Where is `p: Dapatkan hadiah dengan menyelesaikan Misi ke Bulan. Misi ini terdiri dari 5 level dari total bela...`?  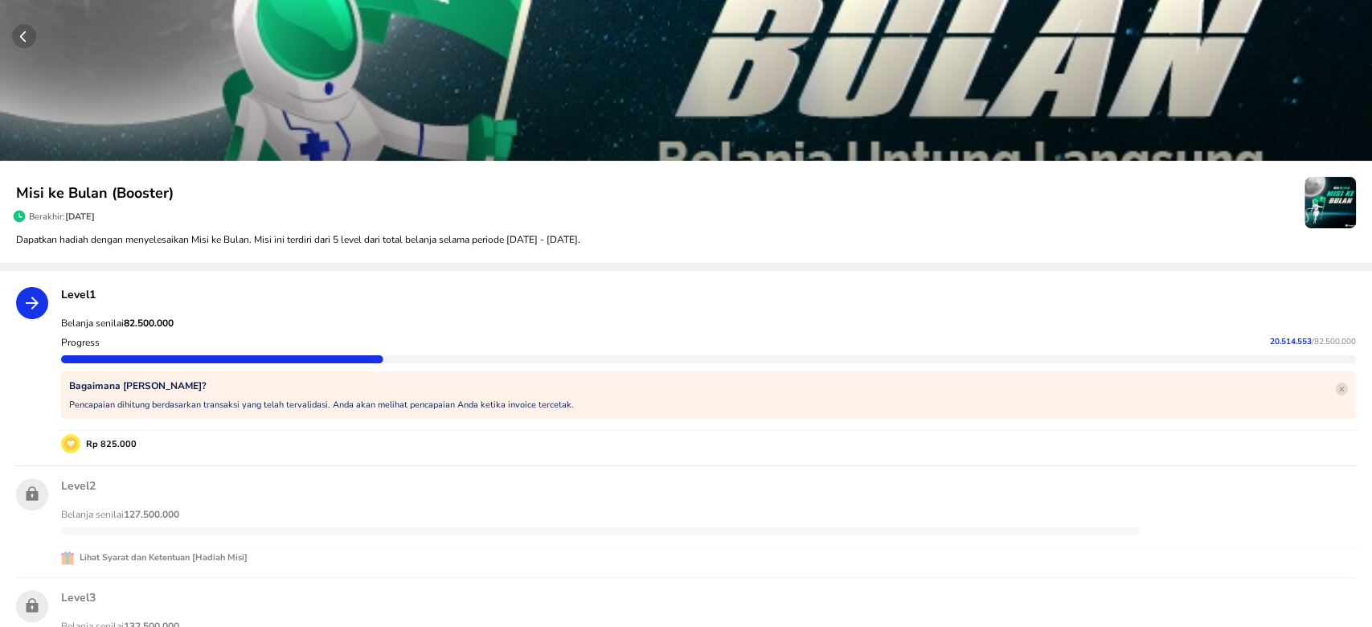 p: Dapatkan hadiah dengan menyelesaikan Misi ke Bulan. Misi ini terdiri dari 5 level dari total bela... is located at coordinates (685, 239).